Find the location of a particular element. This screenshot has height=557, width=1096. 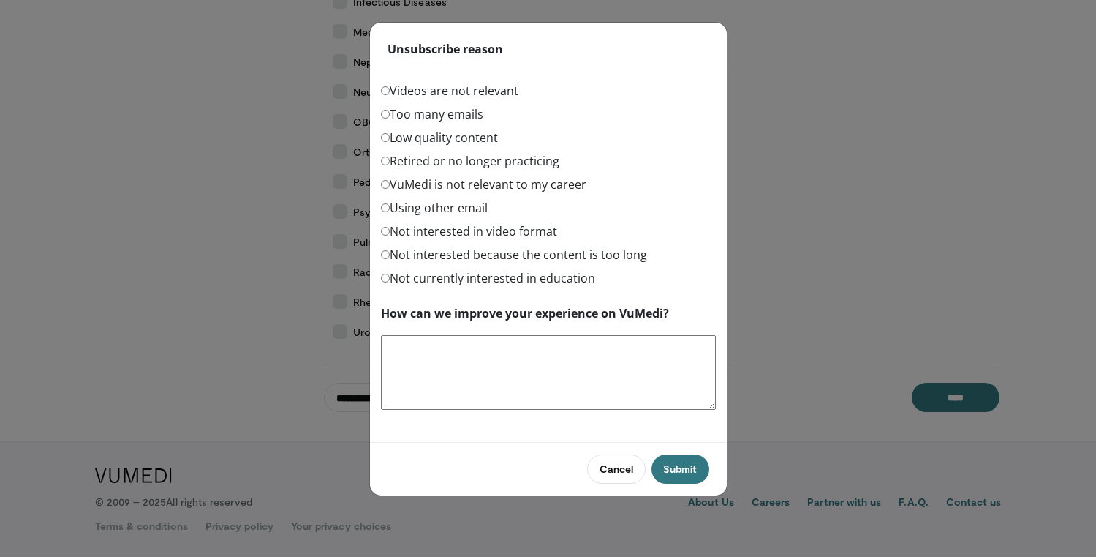

strong: Unsubscribe reason is located at coordinates (445, 49).